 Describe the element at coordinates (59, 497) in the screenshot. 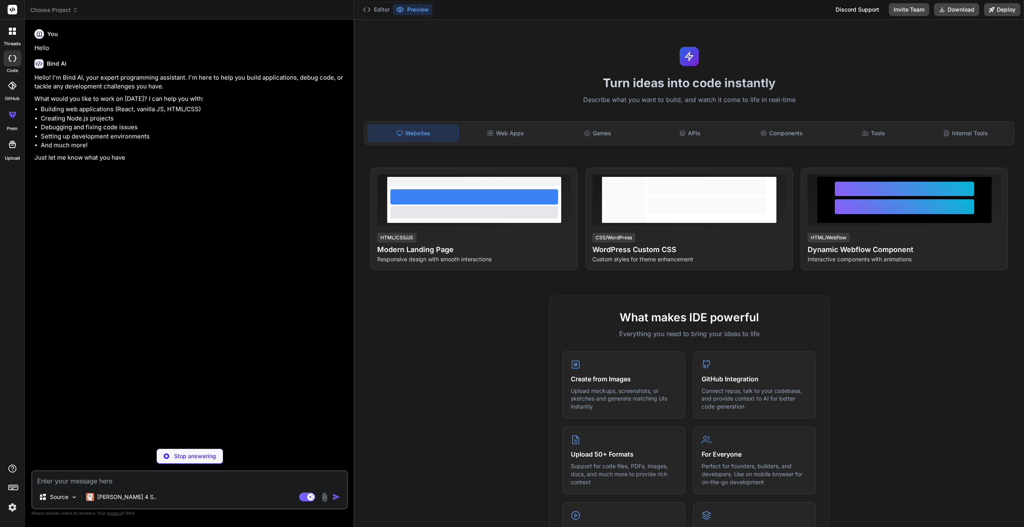

I see `p: Source` at that location.